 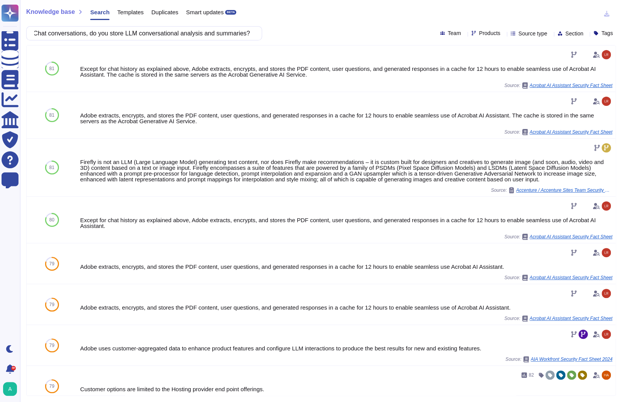 I want to click on div: Customer options are limited to the Hosting provider end point offerings., so click(x=346, y=389).